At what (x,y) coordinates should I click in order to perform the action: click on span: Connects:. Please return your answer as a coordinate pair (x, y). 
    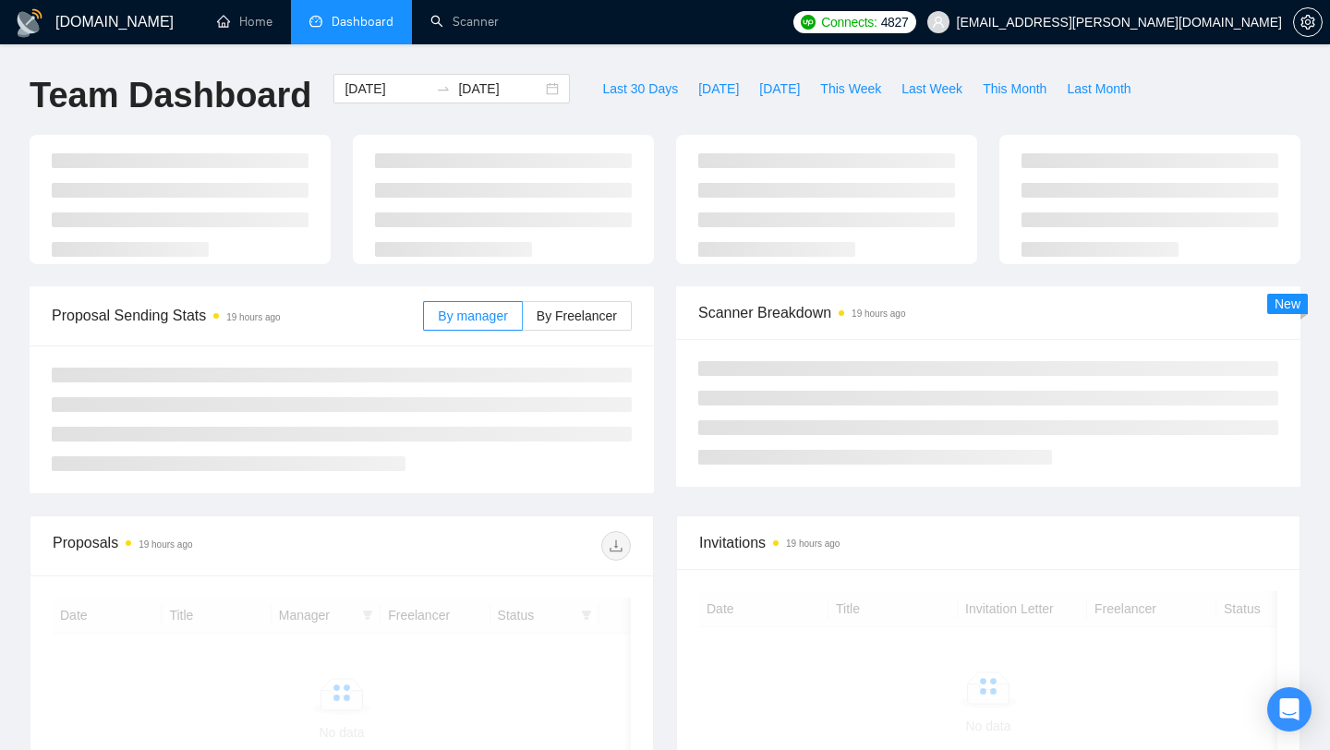
    Looking at the image, I should click on (849, 22).